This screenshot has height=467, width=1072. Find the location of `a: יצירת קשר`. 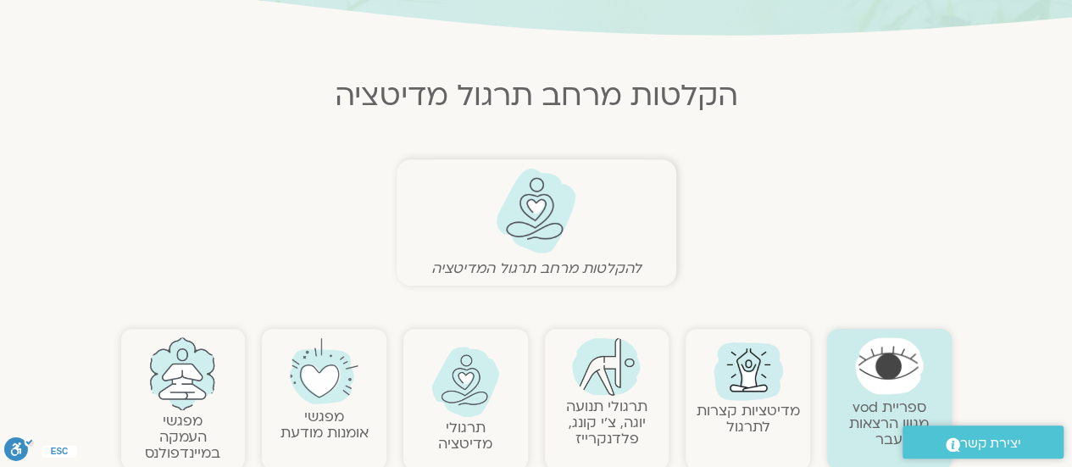

a: יצירת קשר is located at coordinates (983, 442).